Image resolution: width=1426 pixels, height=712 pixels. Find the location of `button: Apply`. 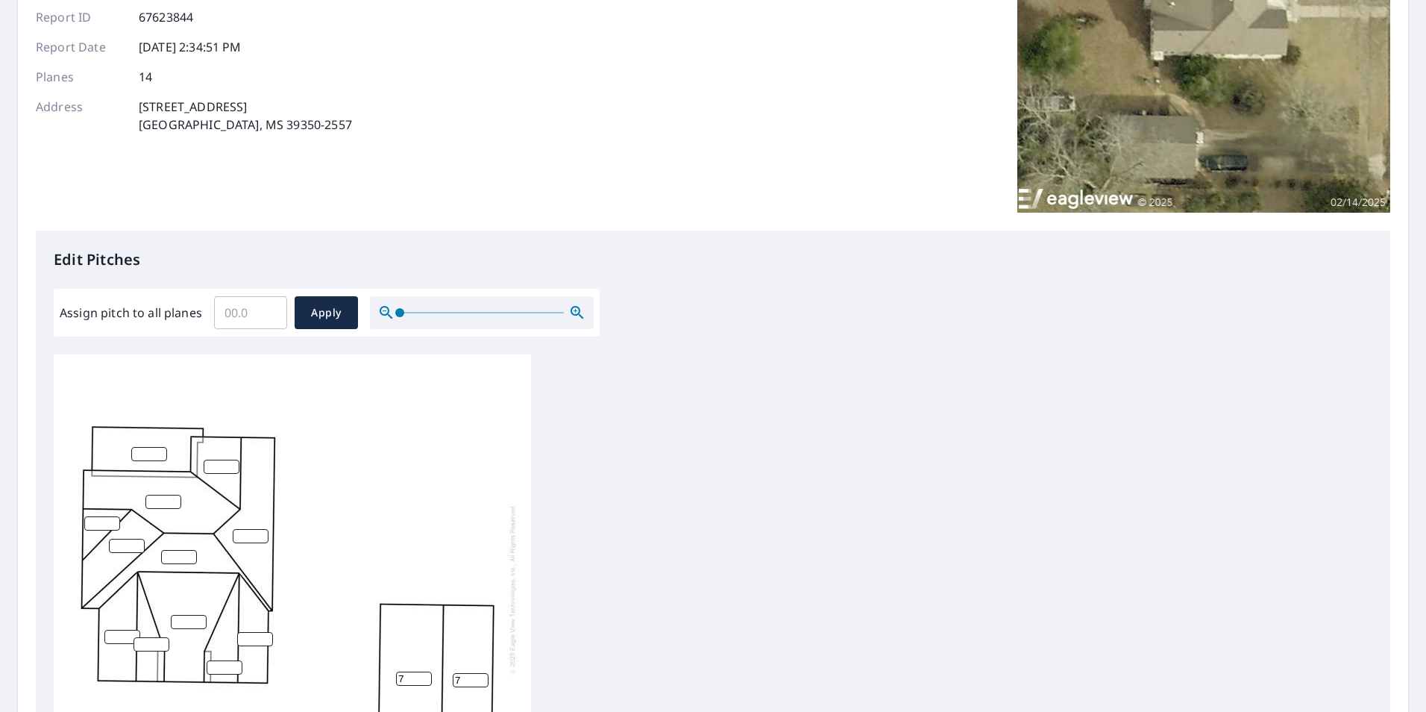

button: Apply is located at coordinates (326, 313).